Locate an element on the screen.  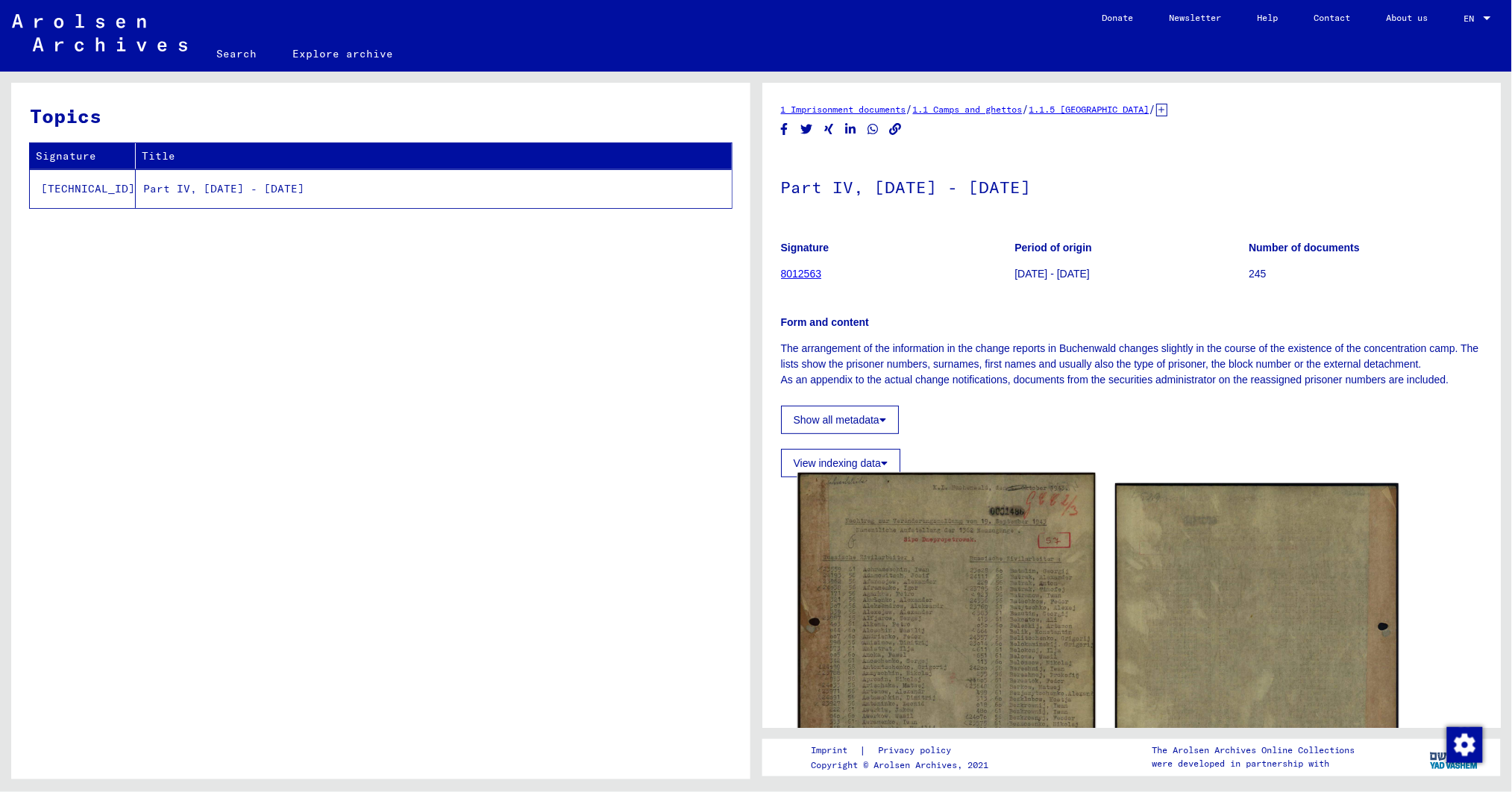
button: Share on Facebook is located at coordinates (783, 129).